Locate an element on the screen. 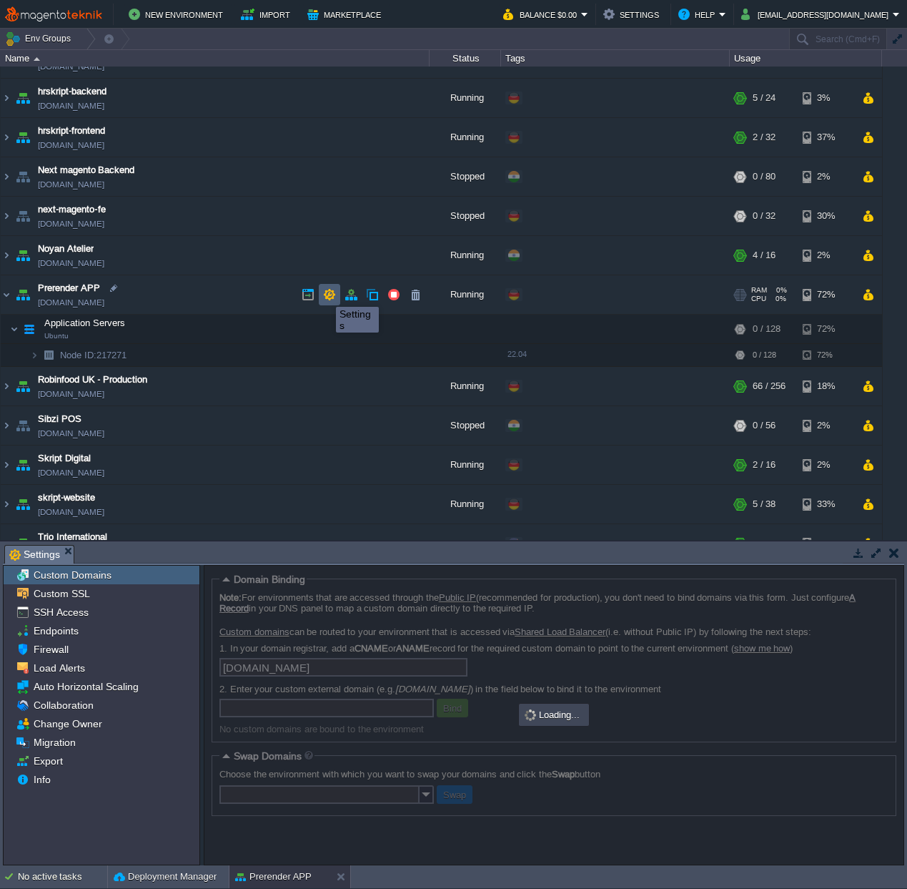 Image resolution: width=907 pixels, height=889 pixels. a: Custom Domains is located at coordinates (72, 575).